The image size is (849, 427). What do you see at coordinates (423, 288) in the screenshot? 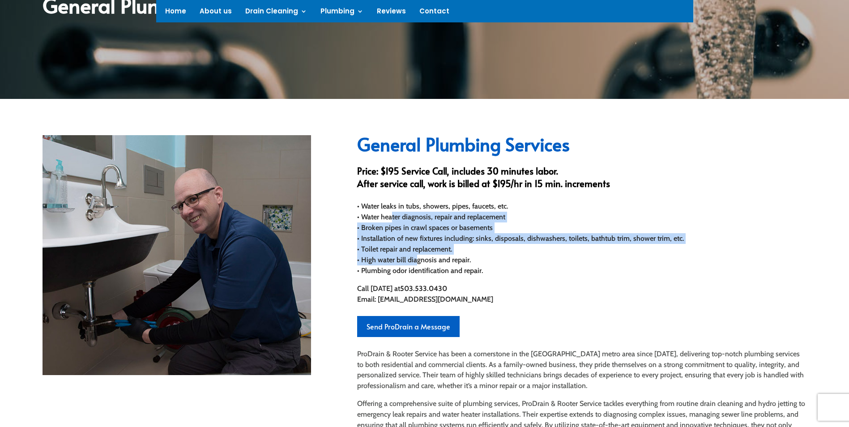
I see `strong: 503.533.0430` at bounding box center [423, 288].